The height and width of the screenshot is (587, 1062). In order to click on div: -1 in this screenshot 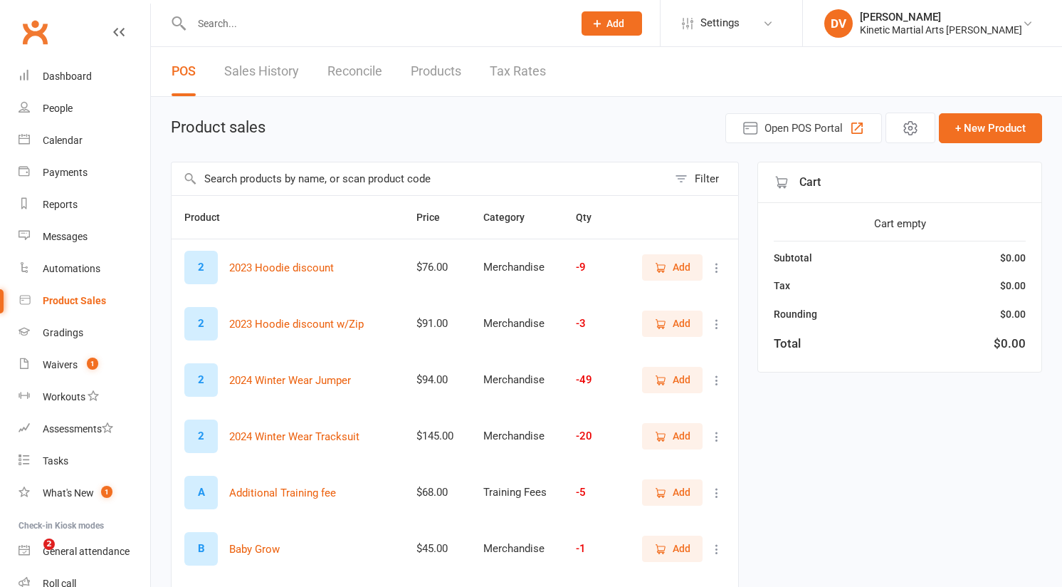, I will do `click(592, 548)`.